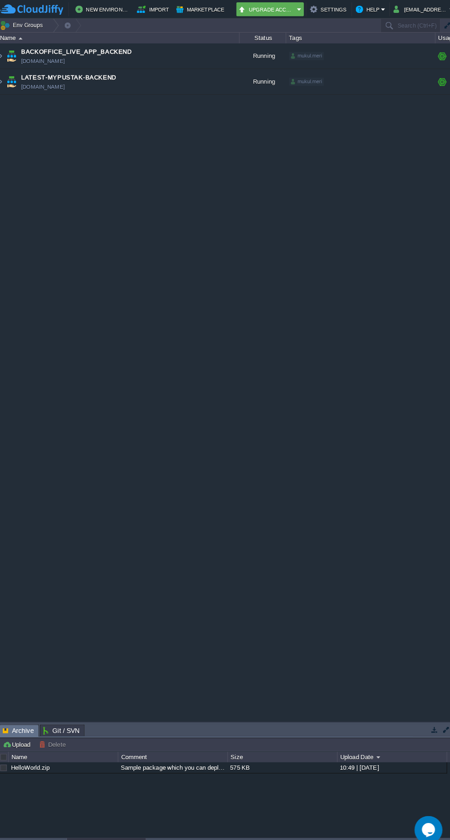  What do you see at coordinates (390, 745) in the screenshot?
I see `div: Upload Date` at bounding box center [390, 745].